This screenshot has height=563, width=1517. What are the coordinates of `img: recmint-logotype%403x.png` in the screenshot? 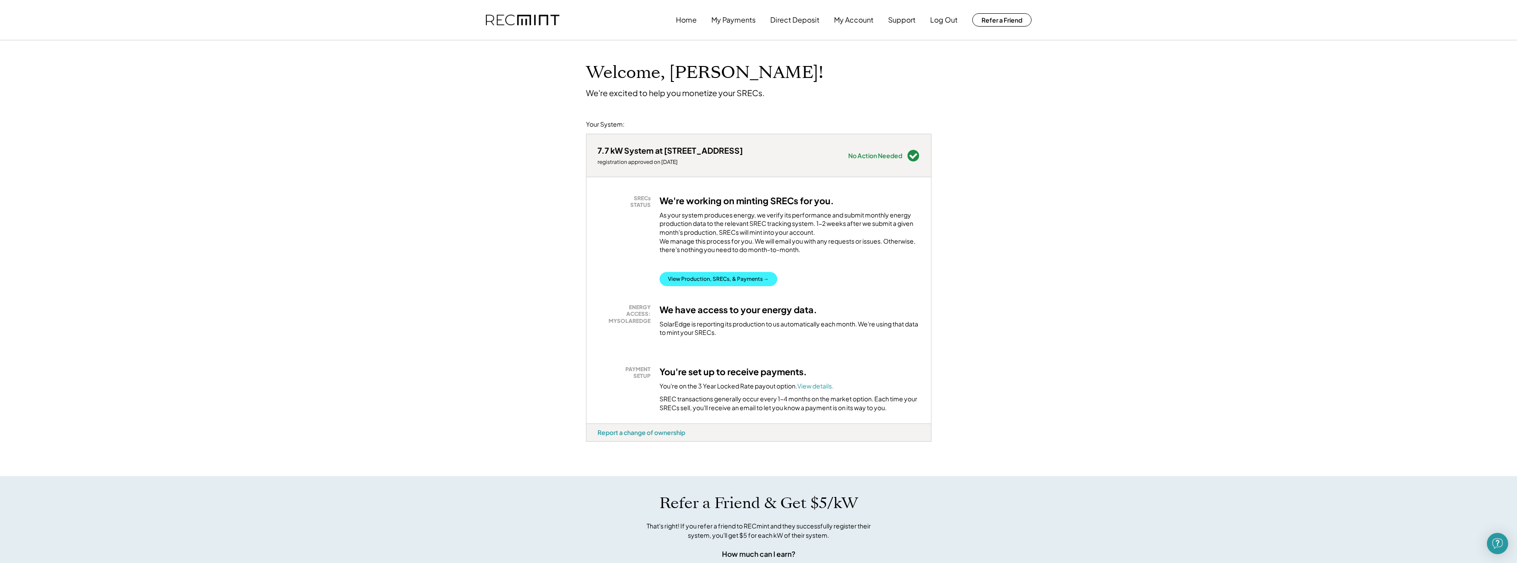 It's located at (523, 20).